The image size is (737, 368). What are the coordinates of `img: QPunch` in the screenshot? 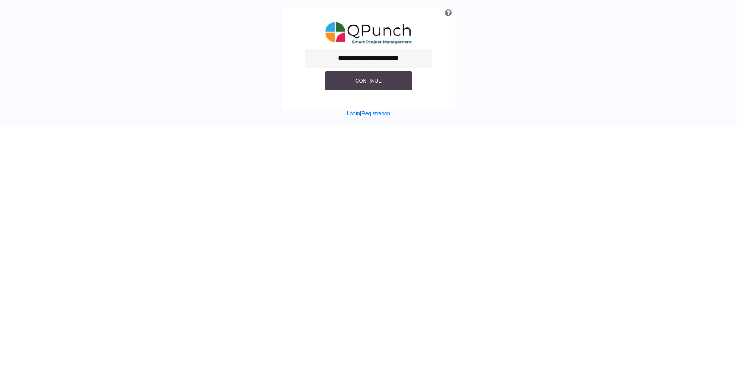 It's located at (368, 33).